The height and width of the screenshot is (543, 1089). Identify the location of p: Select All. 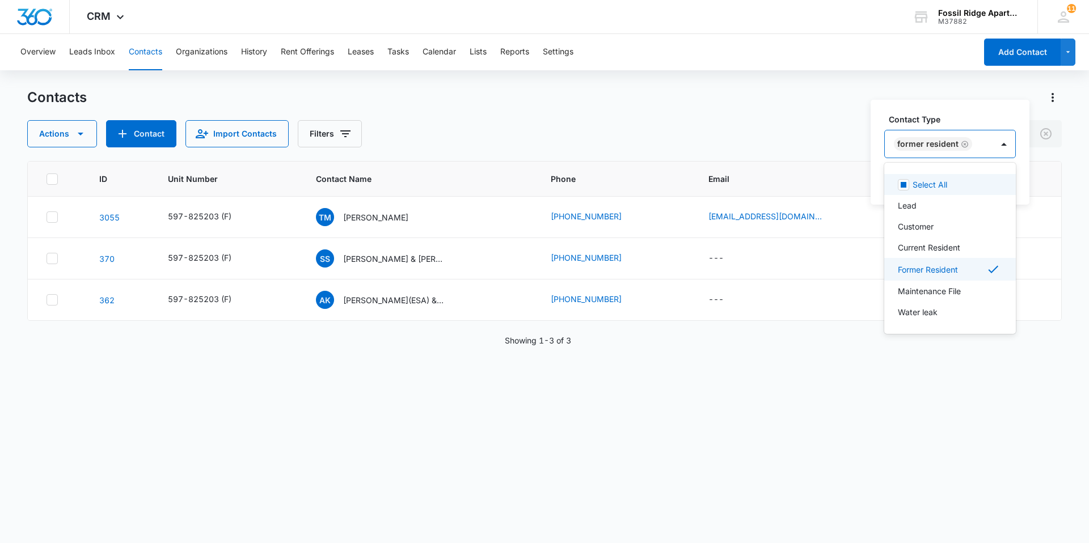
(929, 184).